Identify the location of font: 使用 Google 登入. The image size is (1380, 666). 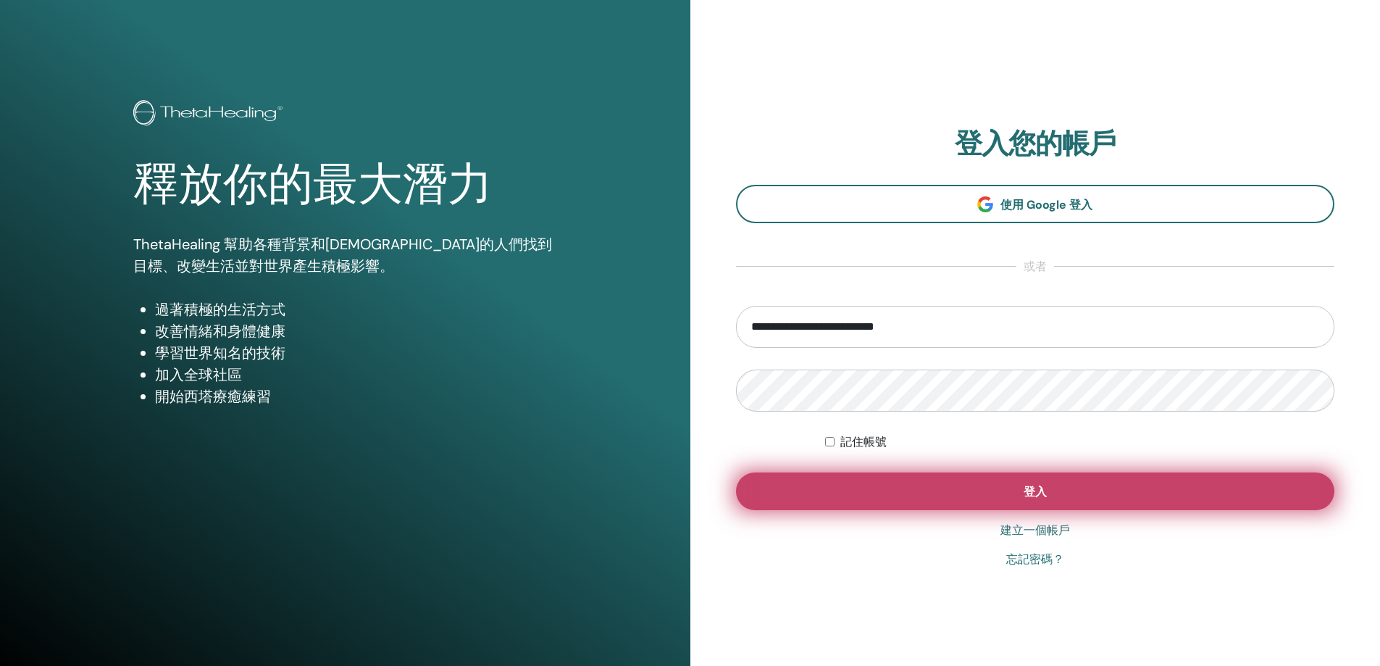
(1046, 204).